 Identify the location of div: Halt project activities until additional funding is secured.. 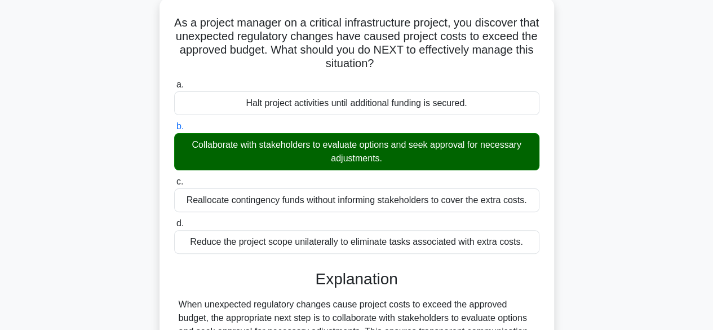
(357, 103).